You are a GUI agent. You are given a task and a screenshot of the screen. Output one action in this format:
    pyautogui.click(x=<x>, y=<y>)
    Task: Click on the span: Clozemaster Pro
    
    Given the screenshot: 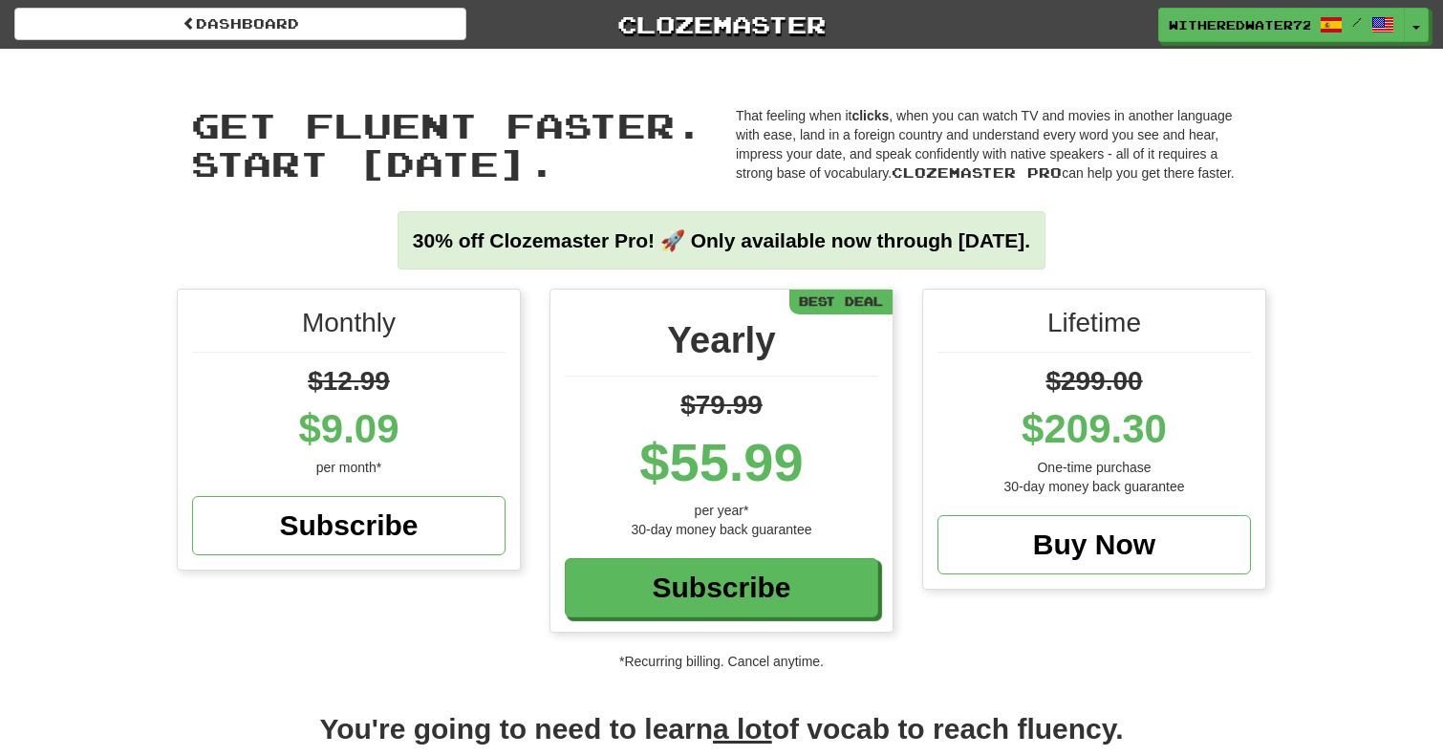 What is the action you would take?
    pyautogui.click(x=977, y=172)
    